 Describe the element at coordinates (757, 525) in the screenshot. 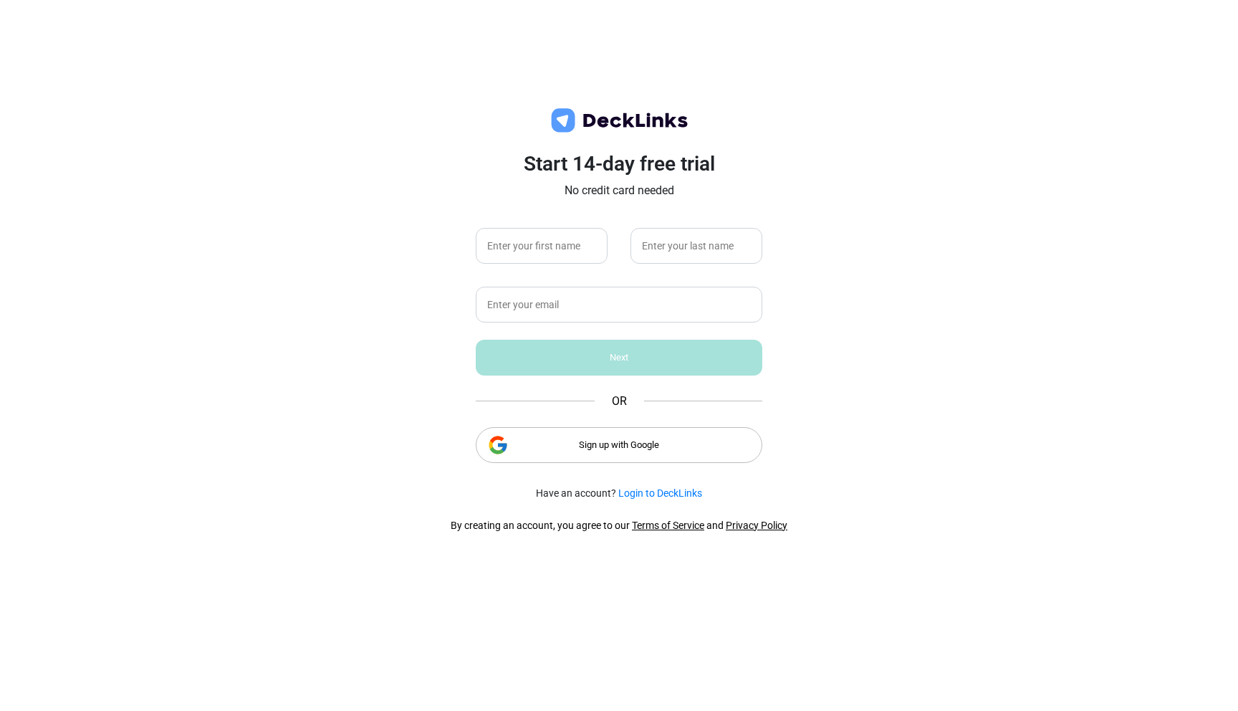

I see `a: Privacy Policy` at that location.